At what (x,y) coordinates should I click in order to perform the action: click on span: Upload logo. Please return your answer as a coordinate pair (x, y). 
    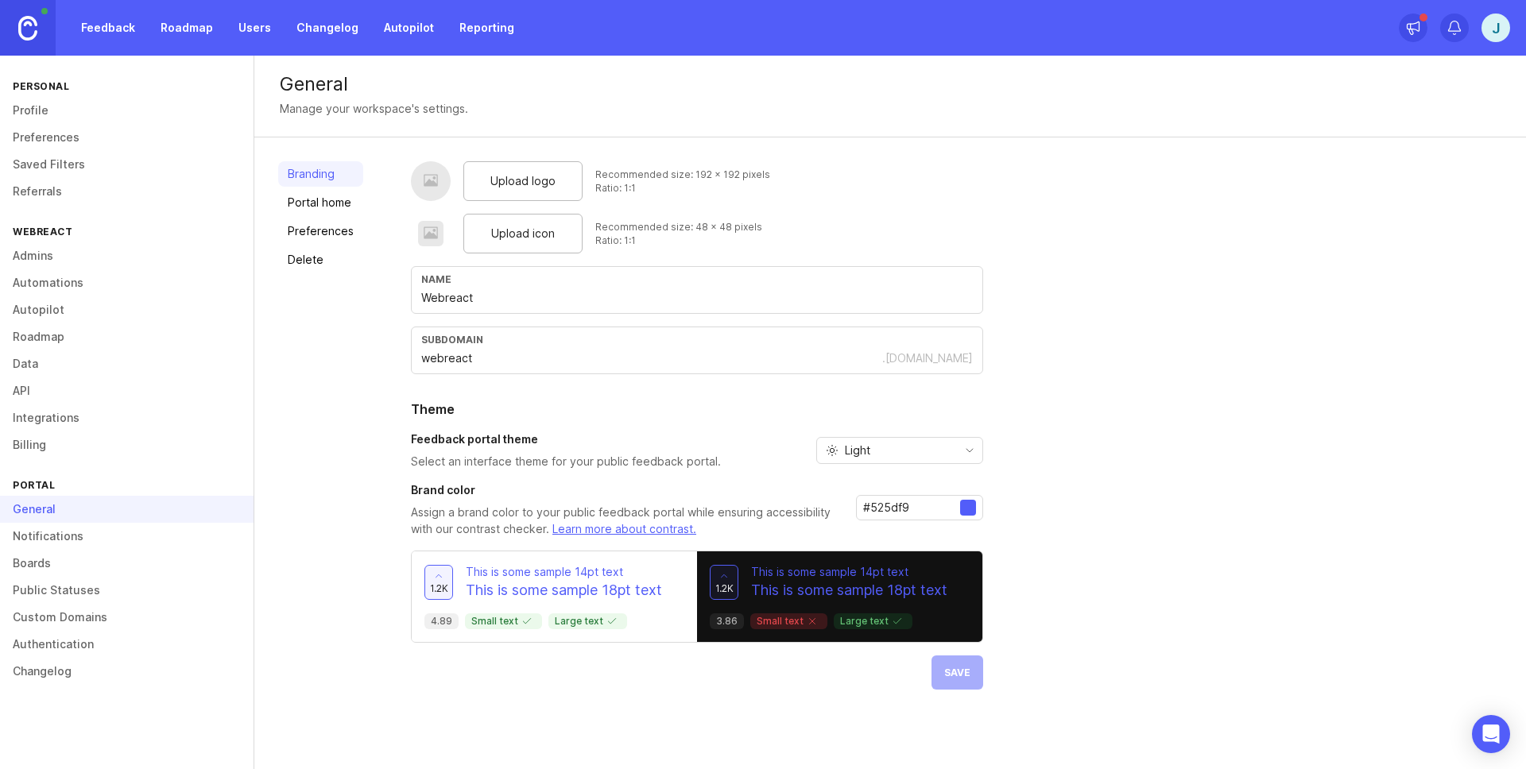
    Looking at the image, I should click on (523, 181).